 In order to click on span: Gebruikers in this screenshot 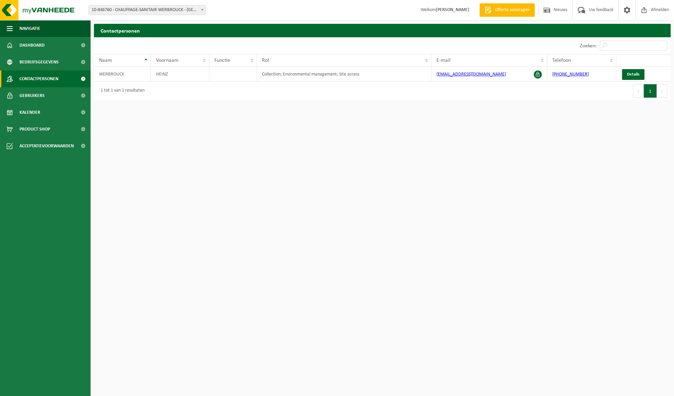, I will do `click(32, 96)`.